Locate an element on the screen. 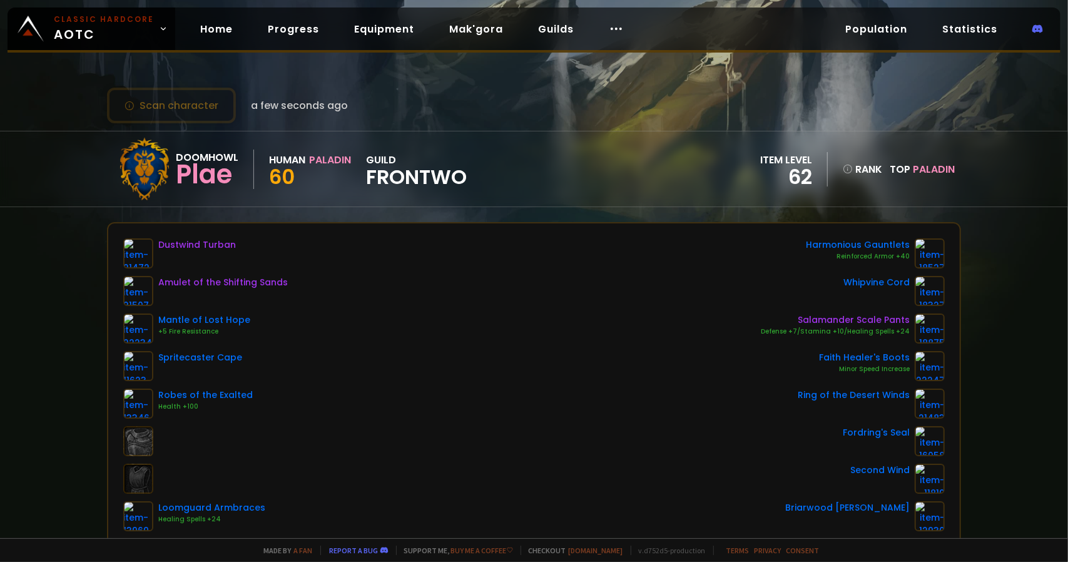 Image resolution: width=1068 pixels, height=562 pixels. img: item-13346 is located at coordinates (138, 404).